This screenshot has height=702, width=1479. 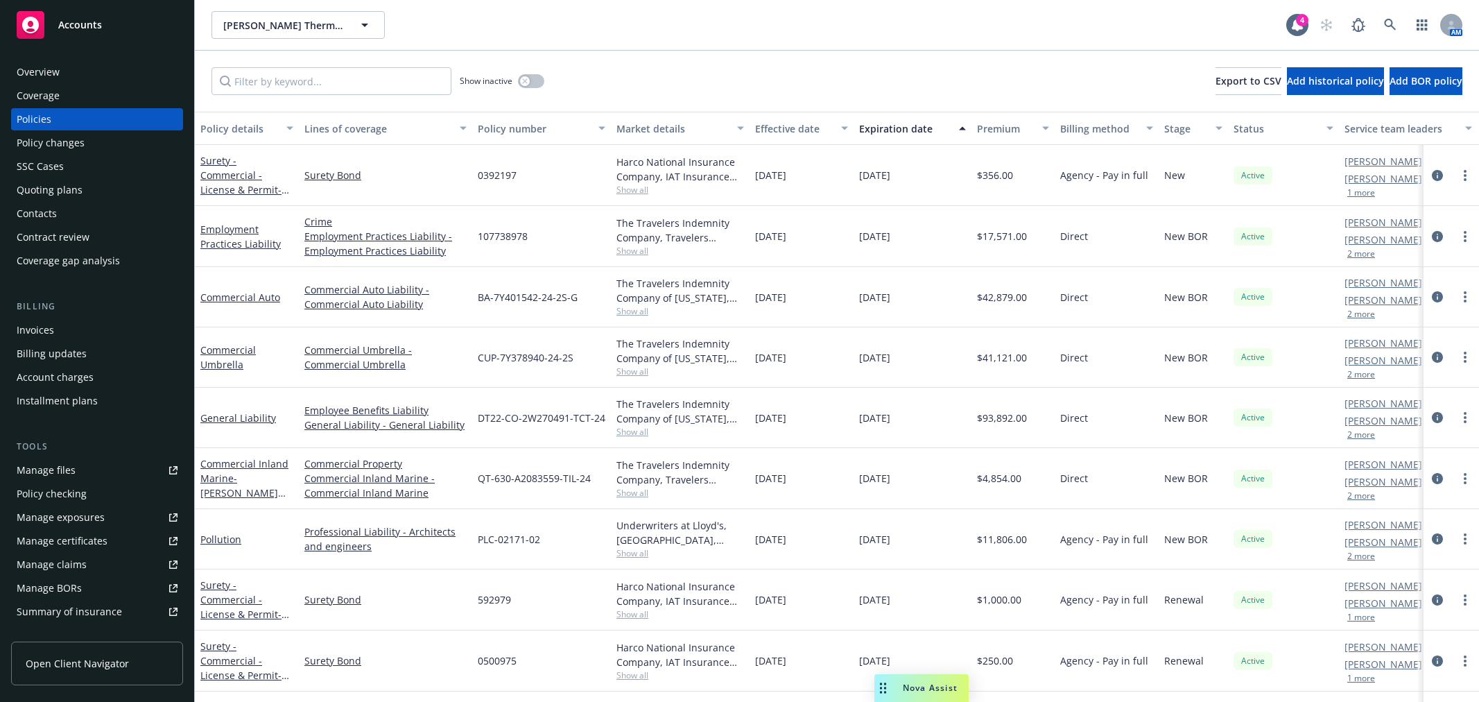 What do you see at coordinates (51, 564) in the screenshot?
I see `div: Manage claims` at bounding box center [51, 564].